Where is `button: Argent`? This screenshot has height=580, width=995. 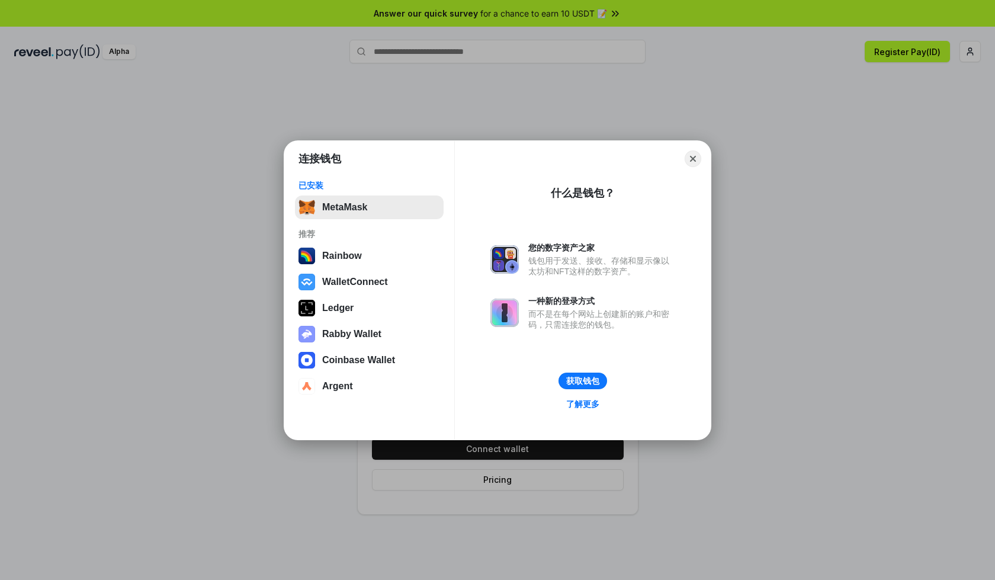
button: Argent is located at coordinates (369, 386).